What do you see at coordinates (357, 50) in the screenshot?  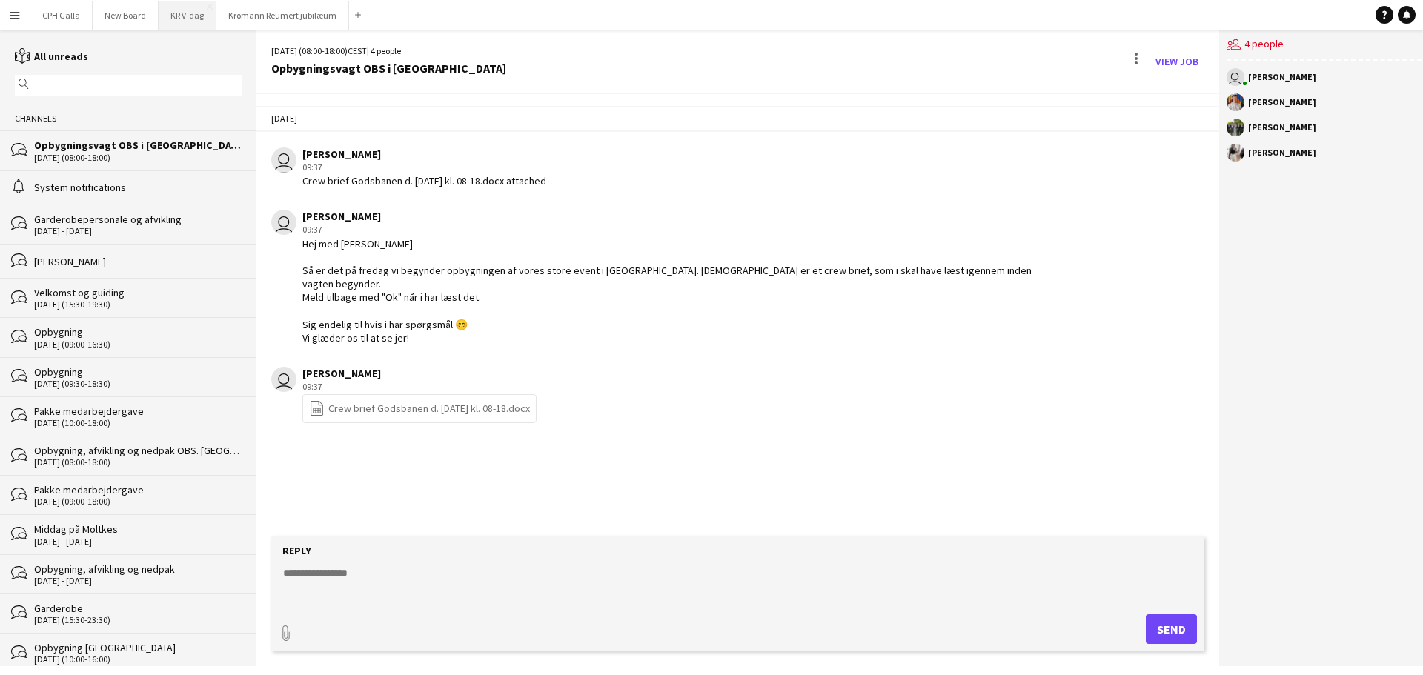 I see `span: CEST` at bounding box center [357, 50].